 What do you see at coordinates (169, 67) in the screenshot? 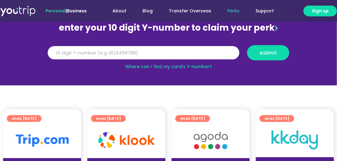
I see `a: Where can I find my card’s Y-number?` at bounding box center [169, 67].